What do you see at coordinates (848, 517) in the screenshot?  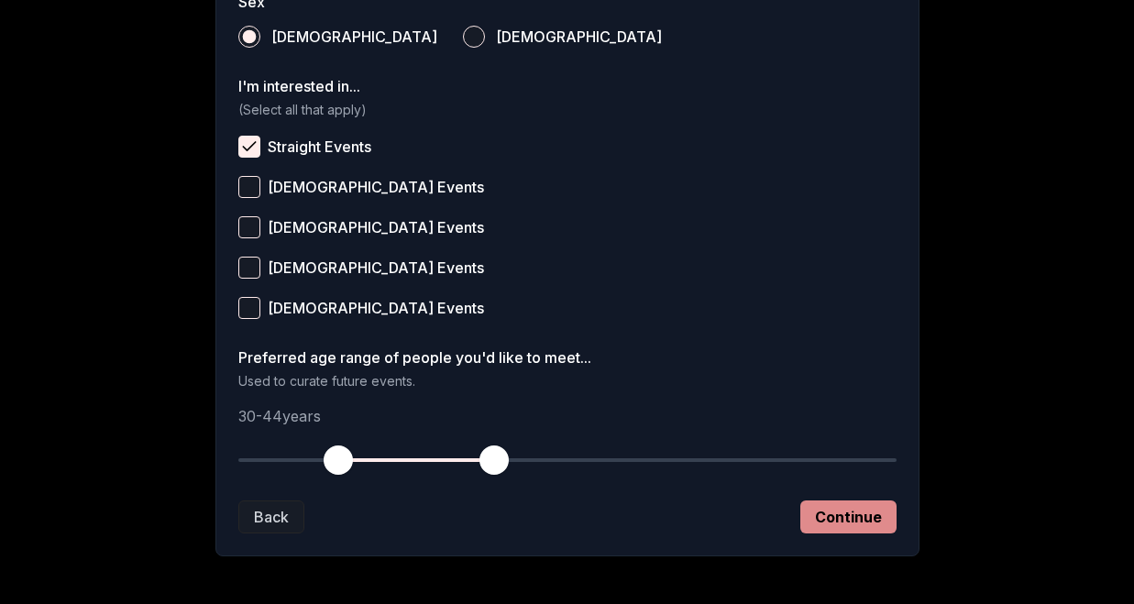 I see `button: Continue` at bounding box center [848, 517].